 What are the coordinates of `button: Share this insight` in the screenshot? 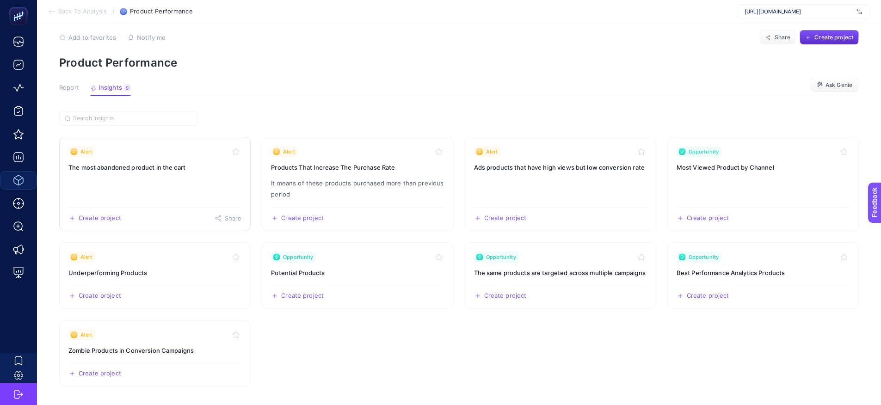 It's located at (228, 218).